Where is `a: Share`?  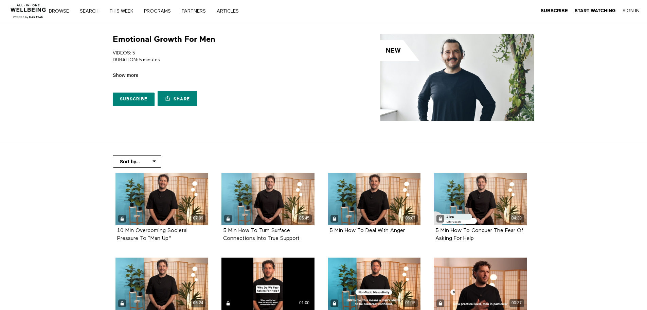
a: Share is located at coordinates (177, 98).